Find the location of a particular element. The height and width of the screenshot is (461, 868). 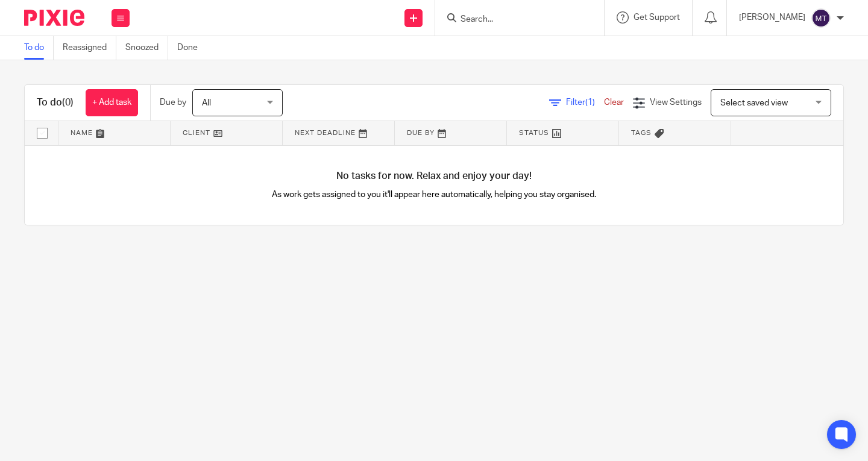

img: svg%3E is located at coordinates (821, 18).